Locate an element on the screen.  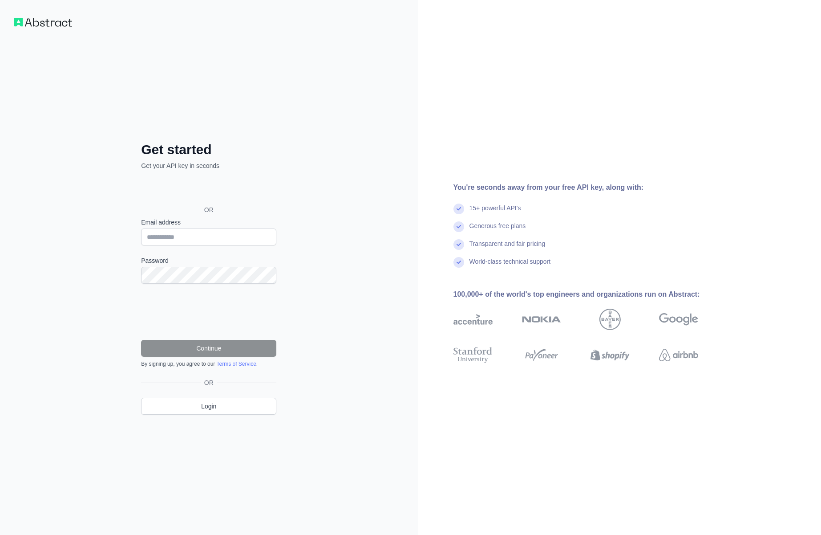
img: bayer is located at coordinates (610, 319).